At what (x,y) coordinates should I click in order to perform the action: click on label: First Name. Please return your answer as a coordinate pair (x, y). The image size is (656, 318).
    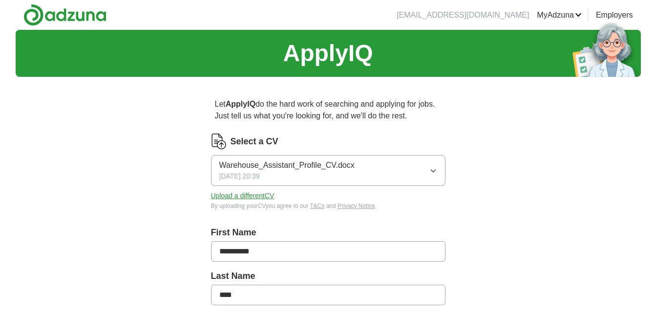
    Looking at the image, I should click on (328, 232).